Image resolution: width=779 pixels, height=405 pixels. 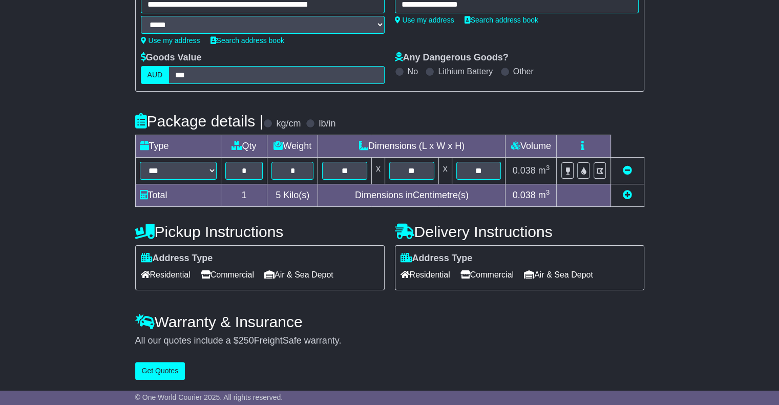 I want to click on span: 5, so click(x=278, y=195).